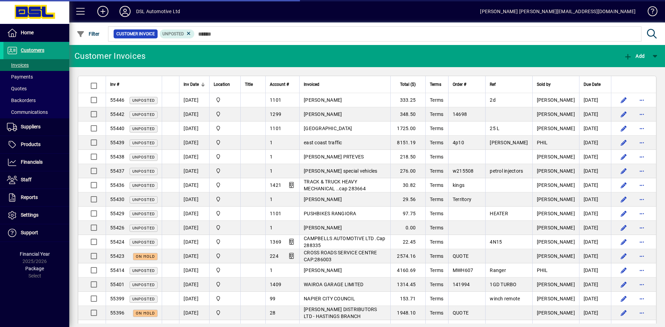  I want to click on span: Due Date, so click(592, 84).